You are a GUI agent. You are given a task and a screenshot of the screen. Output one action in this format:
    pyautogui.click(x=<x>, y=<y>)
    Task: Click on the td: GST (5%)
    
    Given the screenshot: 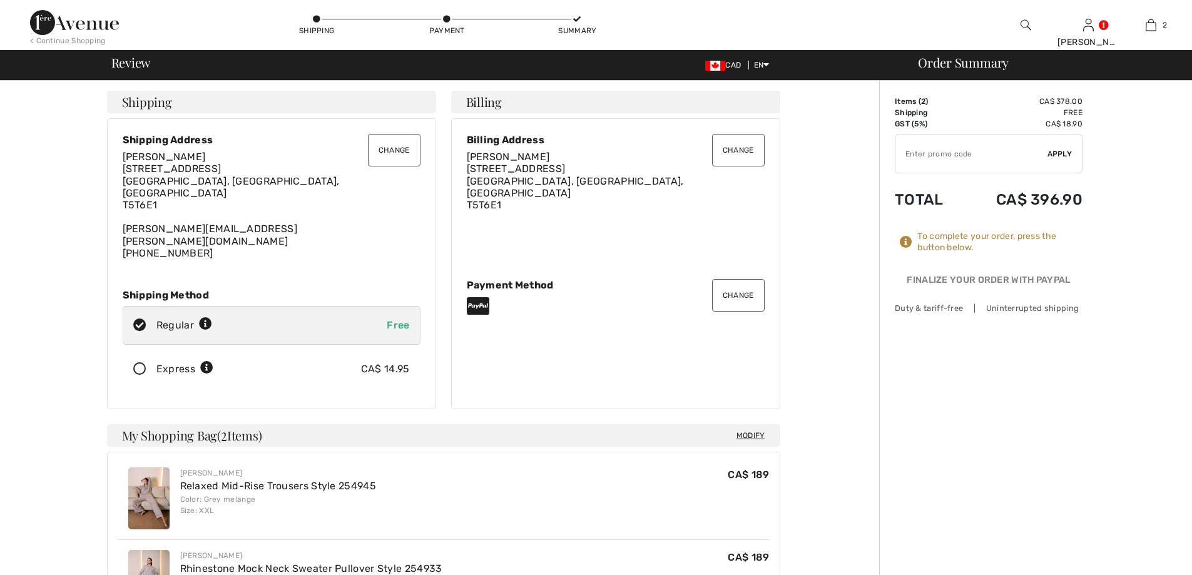 What is the action you would take?
    pyautogui.click(x=929, y=124)
    